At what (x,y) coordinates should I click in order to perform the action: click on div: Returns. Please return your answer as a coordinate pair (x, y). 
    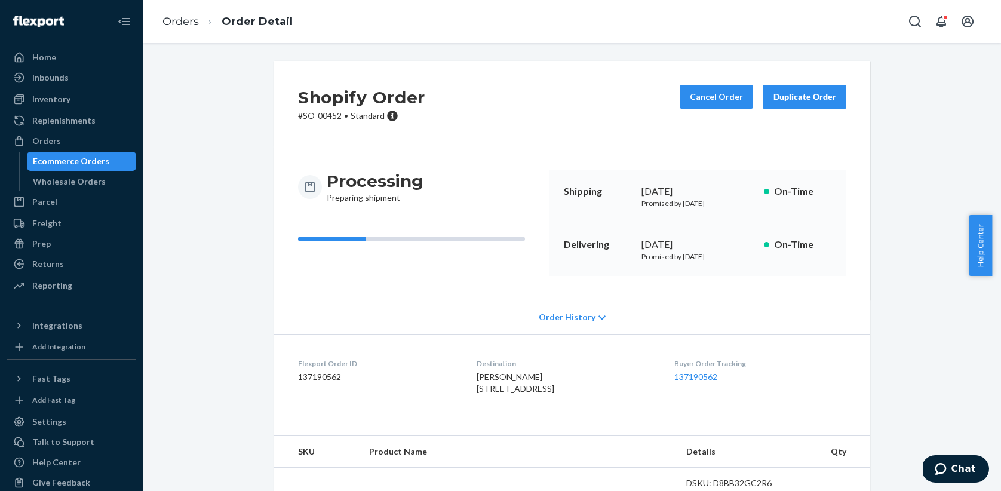
    Looking at the image, I should click on (48, 264).